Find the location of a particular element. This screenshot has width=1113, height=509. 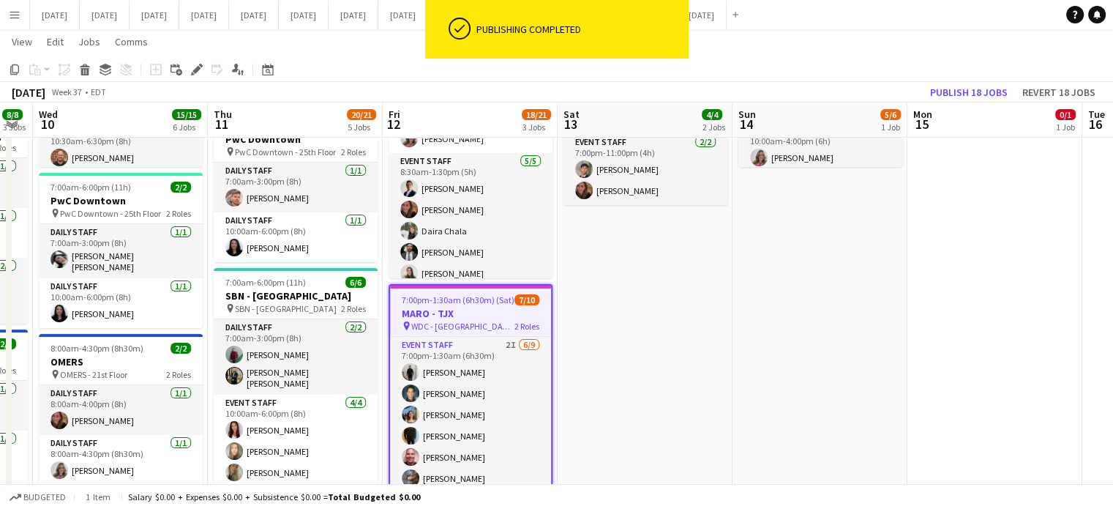

h3: MARO - TJX is located at coordinates (471, 313).